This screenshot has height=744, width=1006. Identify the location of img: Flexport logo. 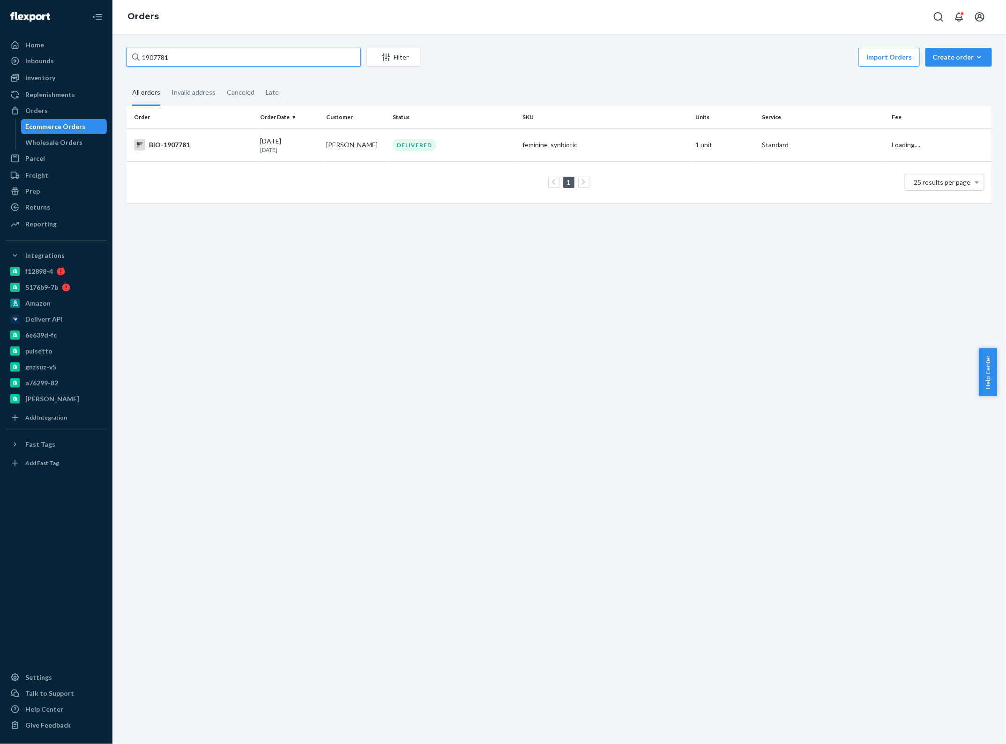
(30, 17).